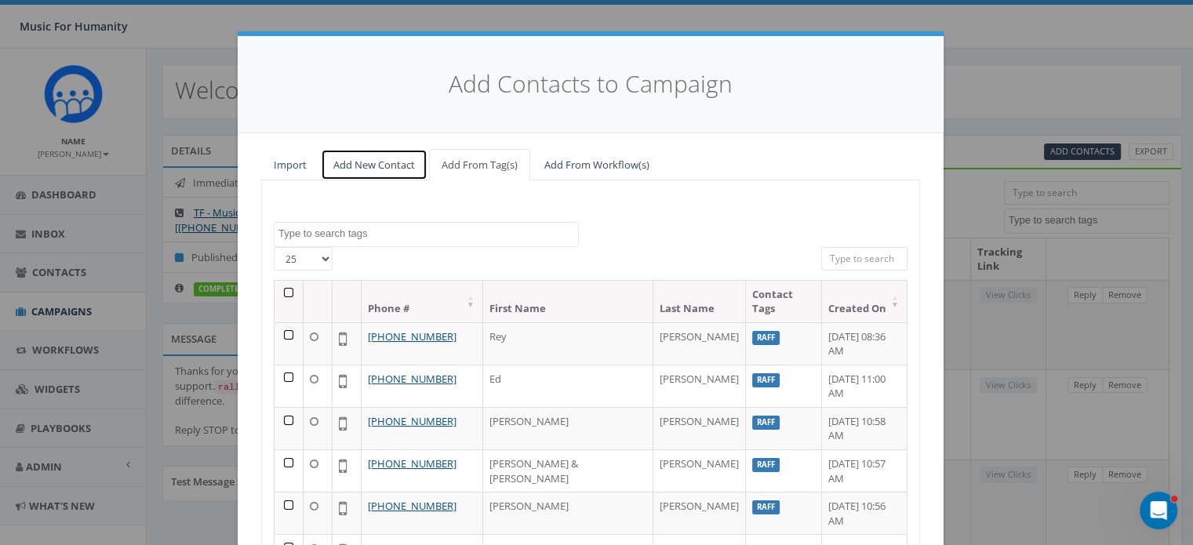 The image size is (1193, 545). Describe the element at coordinates (591, 84) in the screenshot. I see `h4: Add Contacts to Campaign` at that location.